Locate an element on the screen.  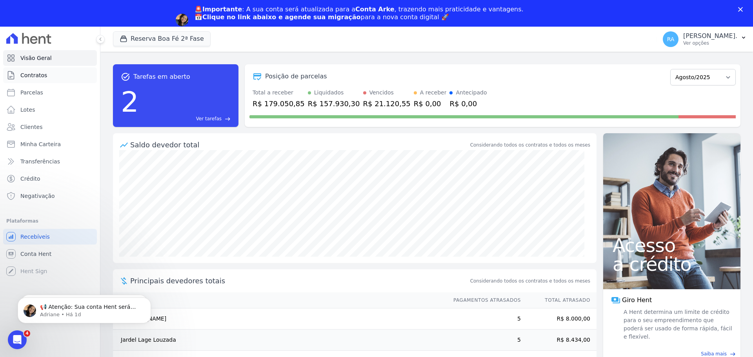
div: : A sua conta será atualizada para a , trazendo mais praticidade e vantagens. 📅 para a nova conta... is located at coordinates (359, 13).